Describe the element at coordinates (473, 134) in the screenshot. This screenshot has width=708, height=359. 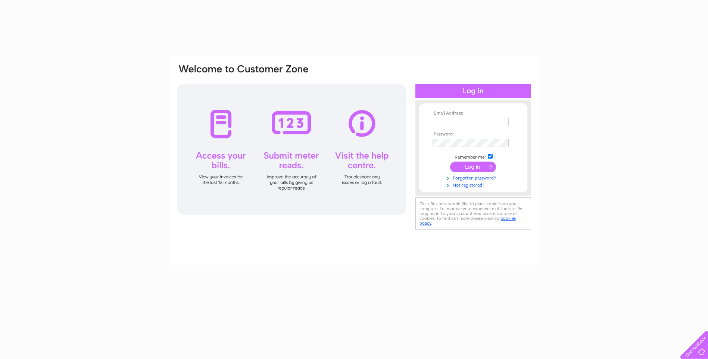
I see `th: Password:` at that location.